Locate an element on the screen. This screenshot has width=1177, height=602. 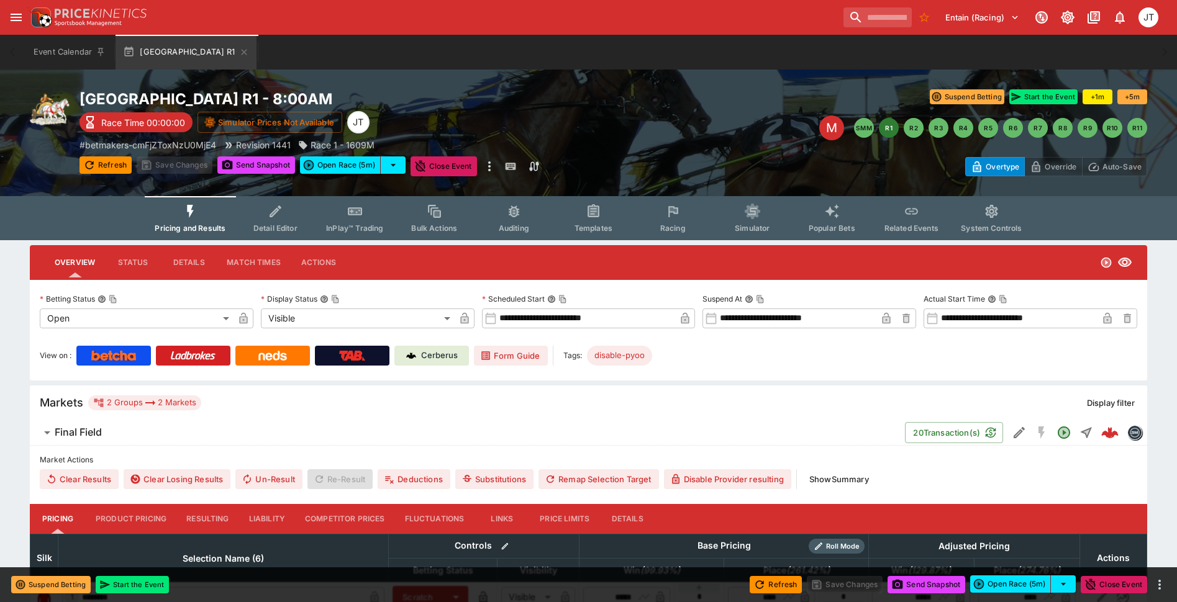
img: harness_racing.png is located at coordinates (50, 109).